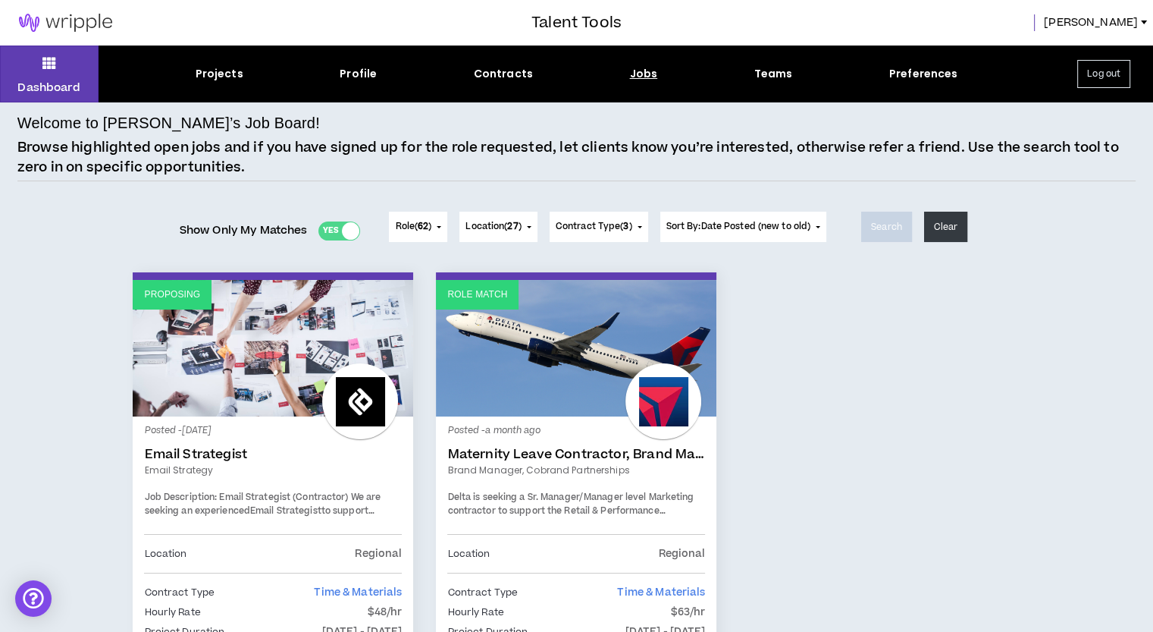 The width and height of the screenshot is (1153, 632). I want to click on div: Projects, so click(219, 74).